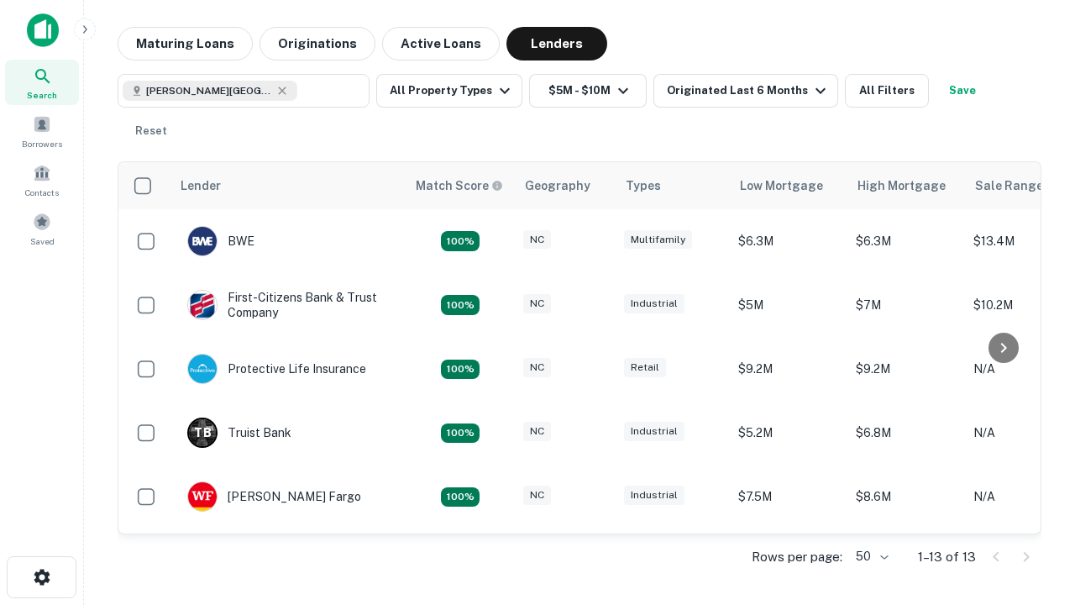 This screenshot has height=605, width=1075. What do you see at coordinates (588, 91) in the screenshot?
I see `button: $5M - $10M` at bounding box center [588, 91].